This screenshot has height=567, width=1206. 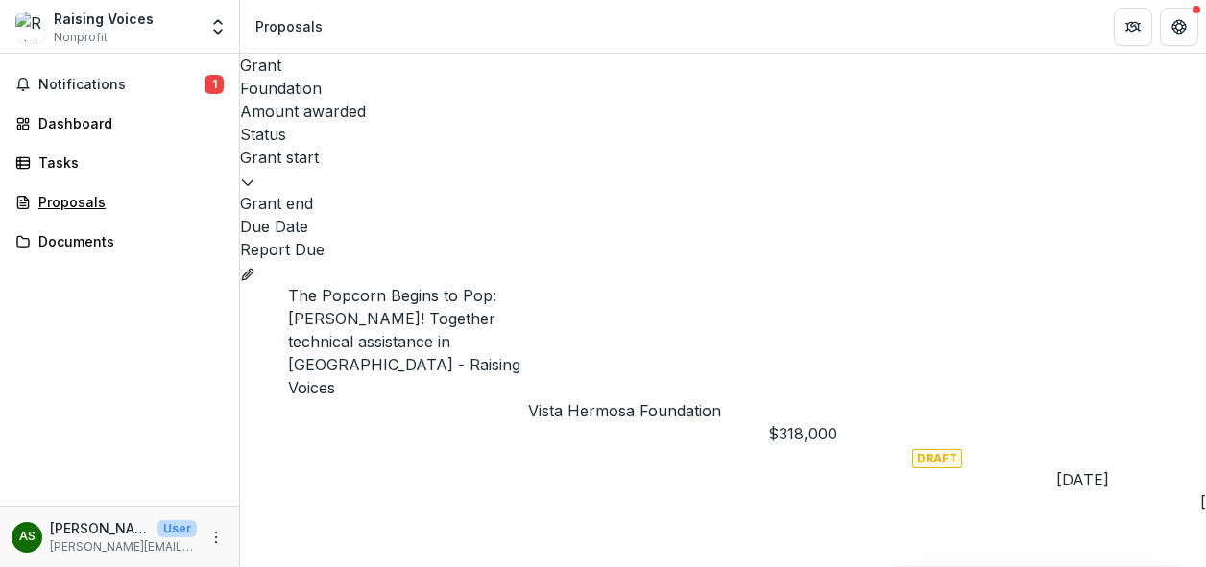 What do you see at coordinates (177, 529) in the screenshot?
I see `p: User` at bounding box center [177, 529].